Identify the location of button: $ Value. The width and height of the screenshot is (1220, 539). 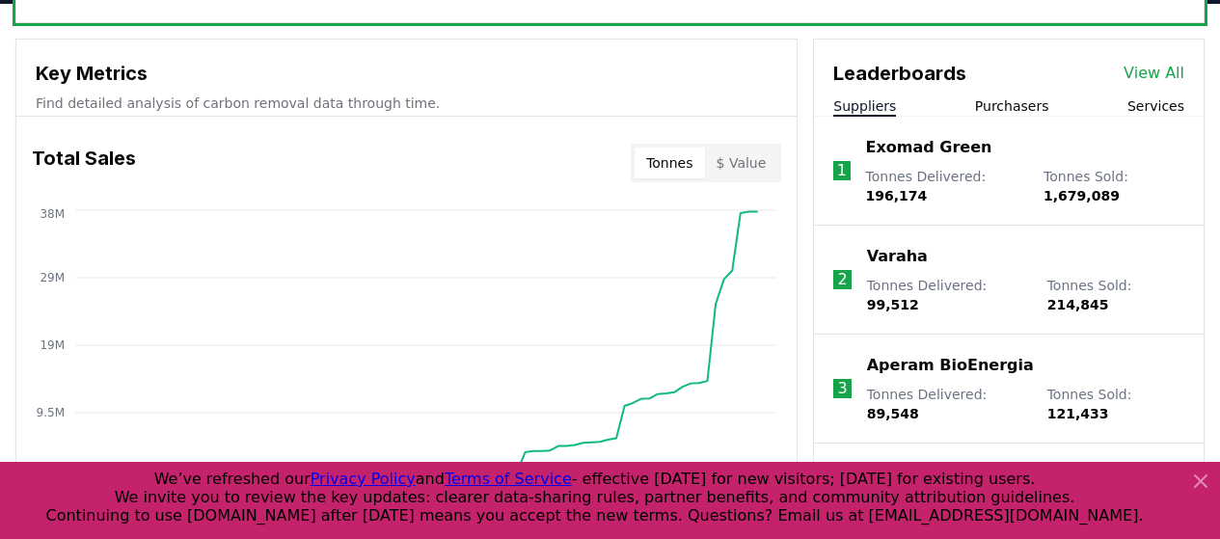
(742, 163).